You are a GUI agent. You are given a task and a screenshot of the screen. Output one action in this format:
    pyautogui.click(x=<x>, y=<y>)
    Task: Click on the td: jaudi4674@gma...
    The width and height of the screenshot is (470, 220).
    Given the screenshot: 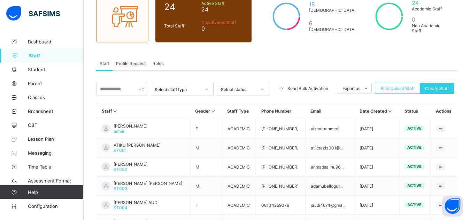 What is the action you would take?
    pyautogui.click(x=329, y=205)
    